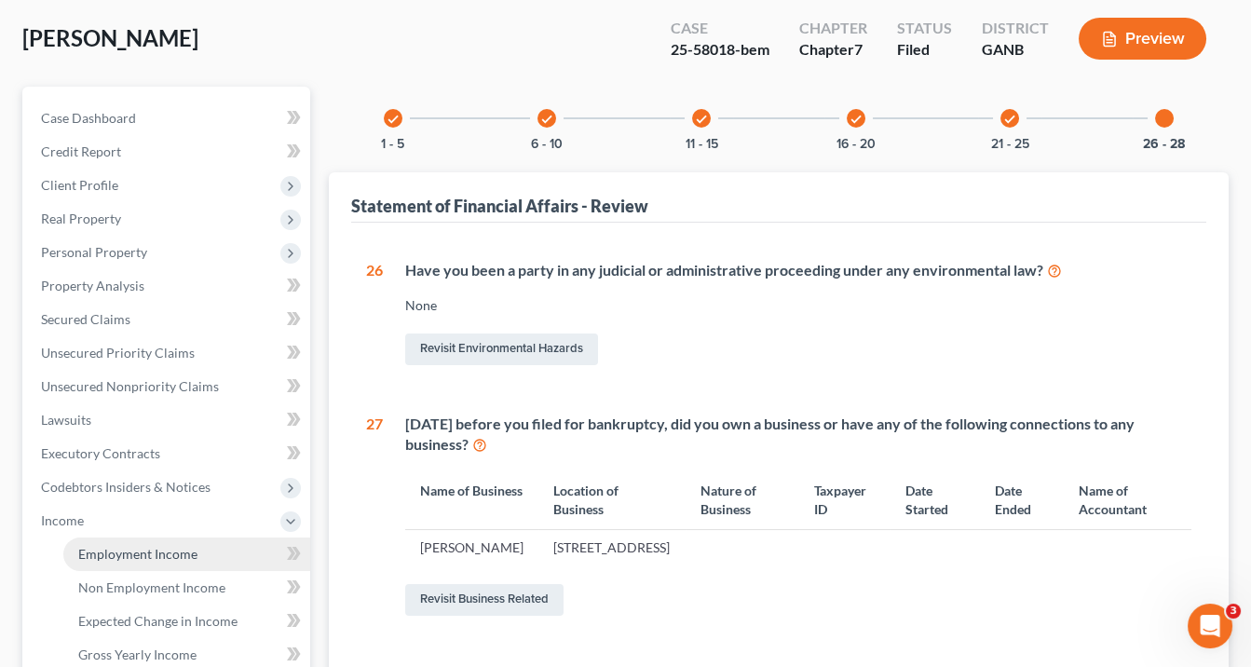 Image resolution: width=1251 pixels, height=667 pixels. What do you see at coordinates (702, 144) in the screenshot?
I see `button: 11 - 15` at bounding box center [702, 144].